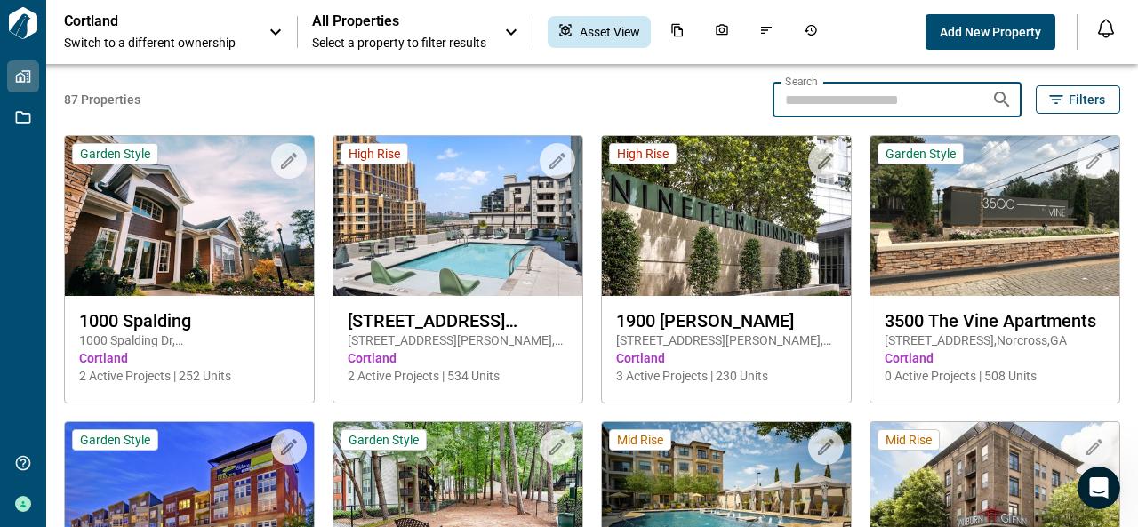 This screenshot has height=527, width=1138. Describe the element at coordinates (991, 32) in the screenshot. I see `button: Add New Property` at that location.